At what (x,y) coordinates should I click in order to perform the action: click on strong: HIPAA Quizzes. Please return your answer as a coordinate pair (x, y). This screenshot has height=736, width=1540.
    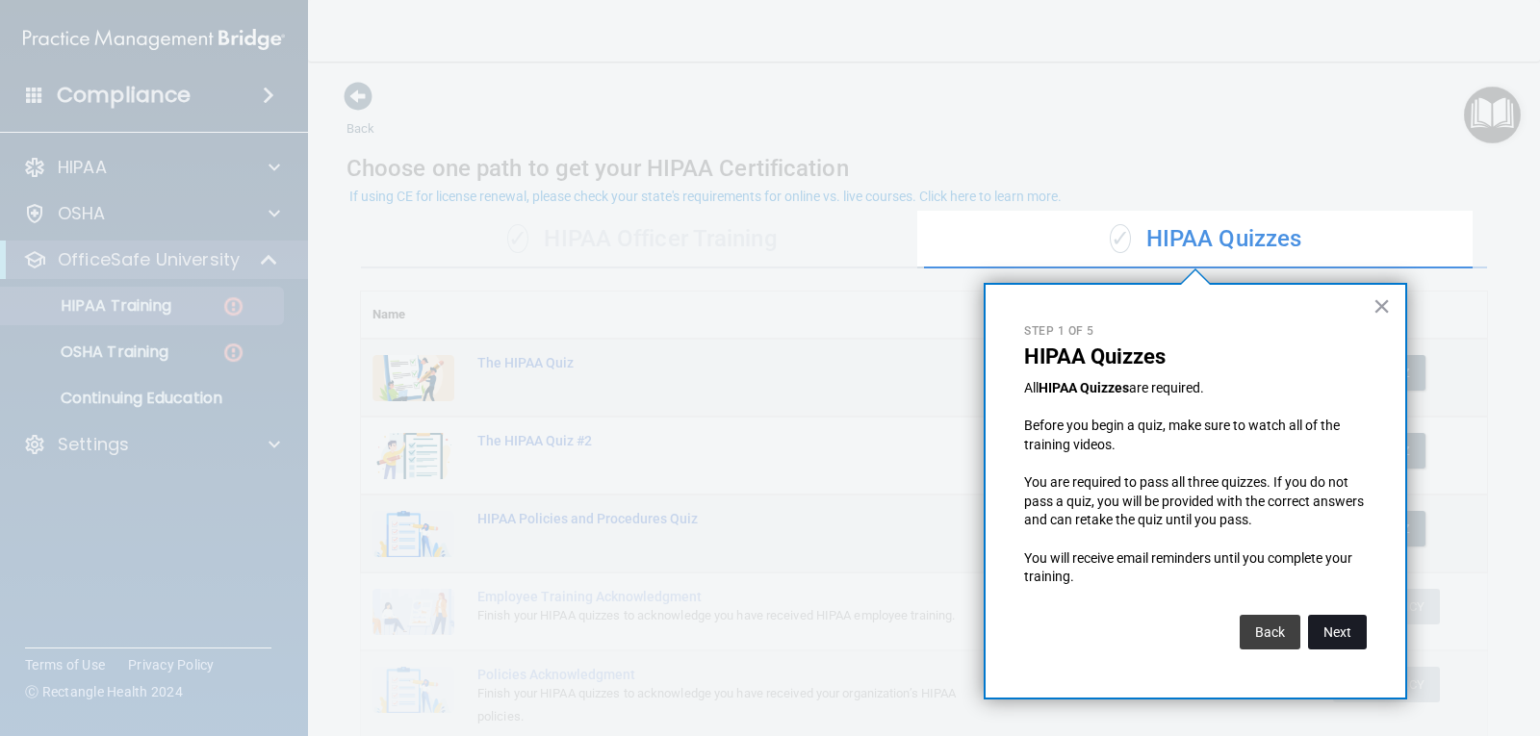
    Looking at the image, I should click on (1084, 388).